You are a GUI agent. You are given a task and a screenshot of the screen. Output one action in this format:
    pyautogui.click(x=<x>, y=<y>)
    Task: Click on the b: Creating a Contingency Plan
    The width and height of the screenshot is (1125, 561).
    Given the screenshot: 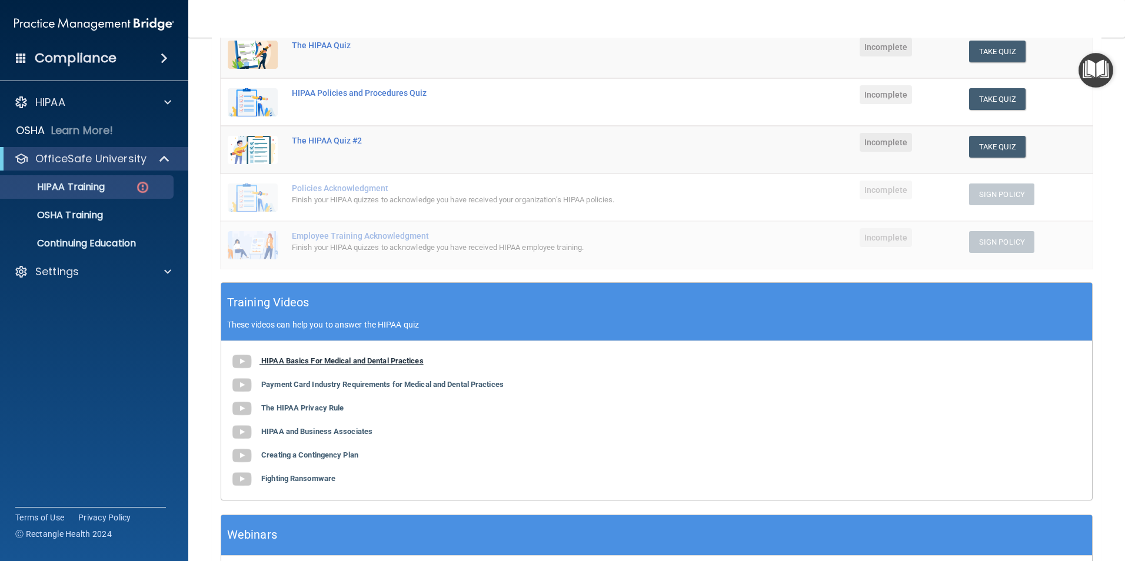 What is the action you would take?
    pyautogui.click(x=310, y=455)
    